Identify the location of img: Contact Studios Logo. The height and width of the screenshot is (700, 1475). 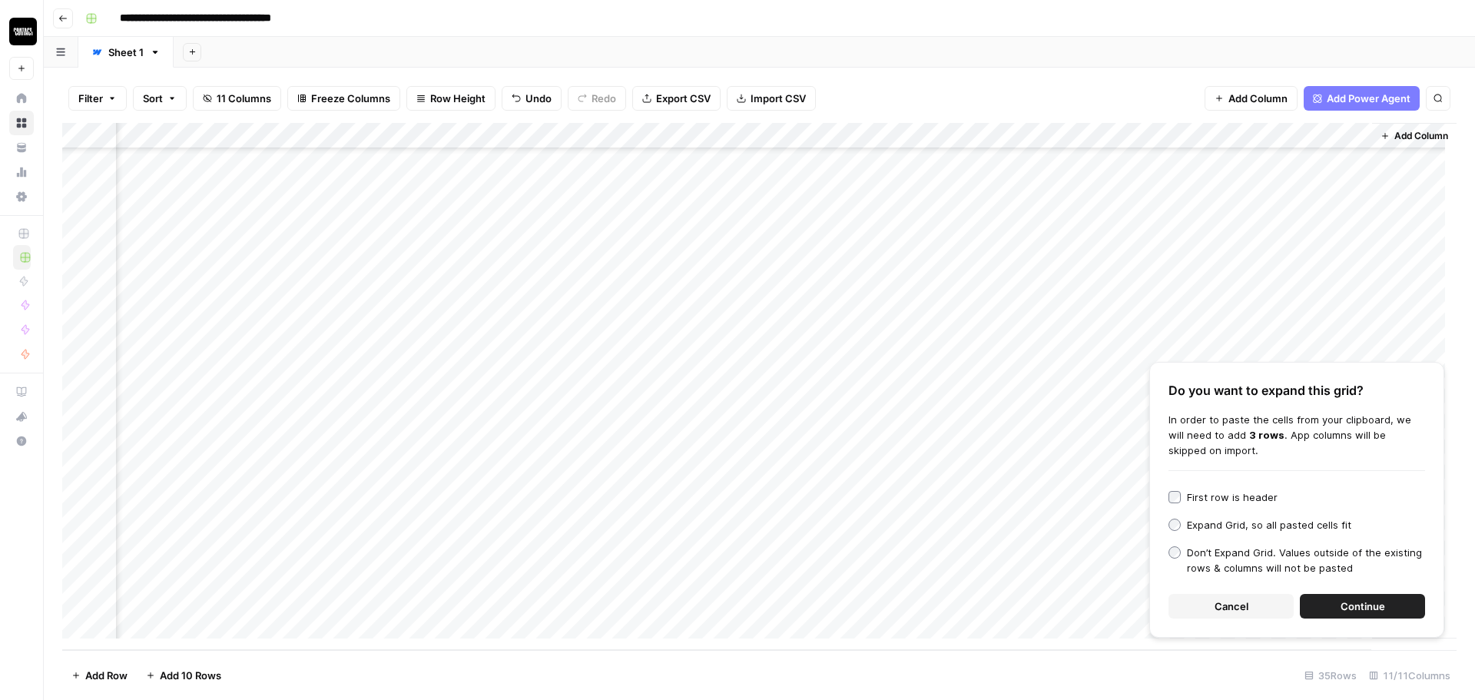
(23, 32).